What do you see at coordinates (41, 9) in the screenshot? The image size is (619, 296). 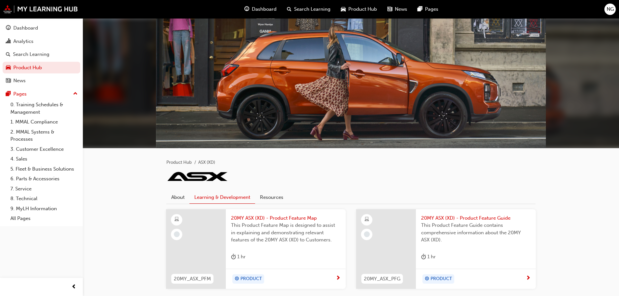 I see `a: mmal` at bounding box center [41, 9].